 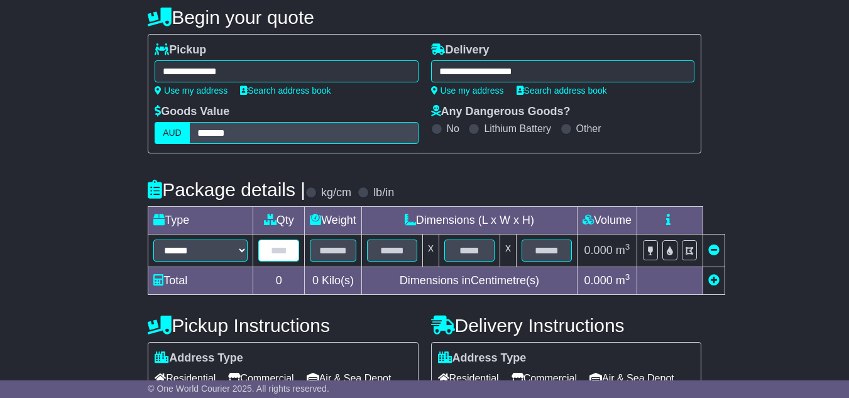 I want to click on td: Kilo(s), so click(x=333, y=281).